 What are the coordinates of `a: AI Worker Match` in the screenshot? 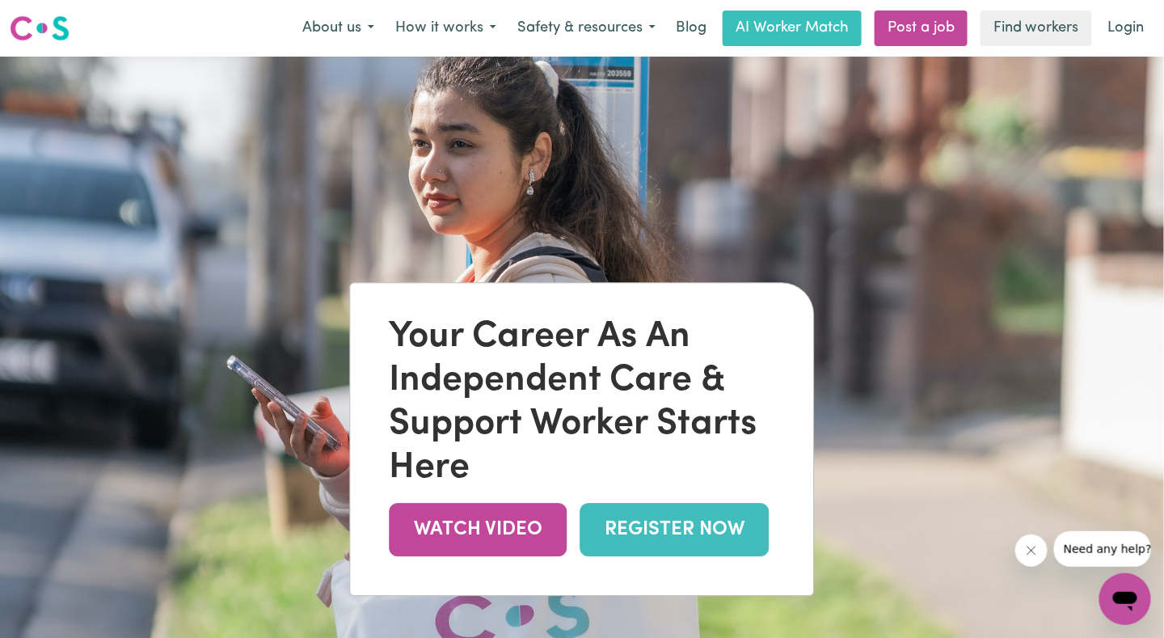 It's located at (792, 28).